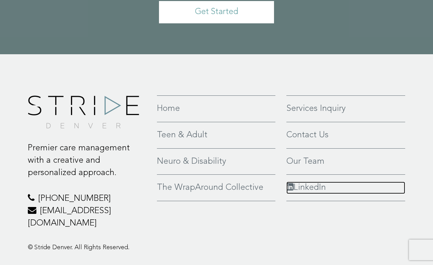 The image size is (433, 265). What do you see at coordinates (216, 162) in the screenshot?
I see `a: Neuro & Disability` at bounding box center [216, 162].